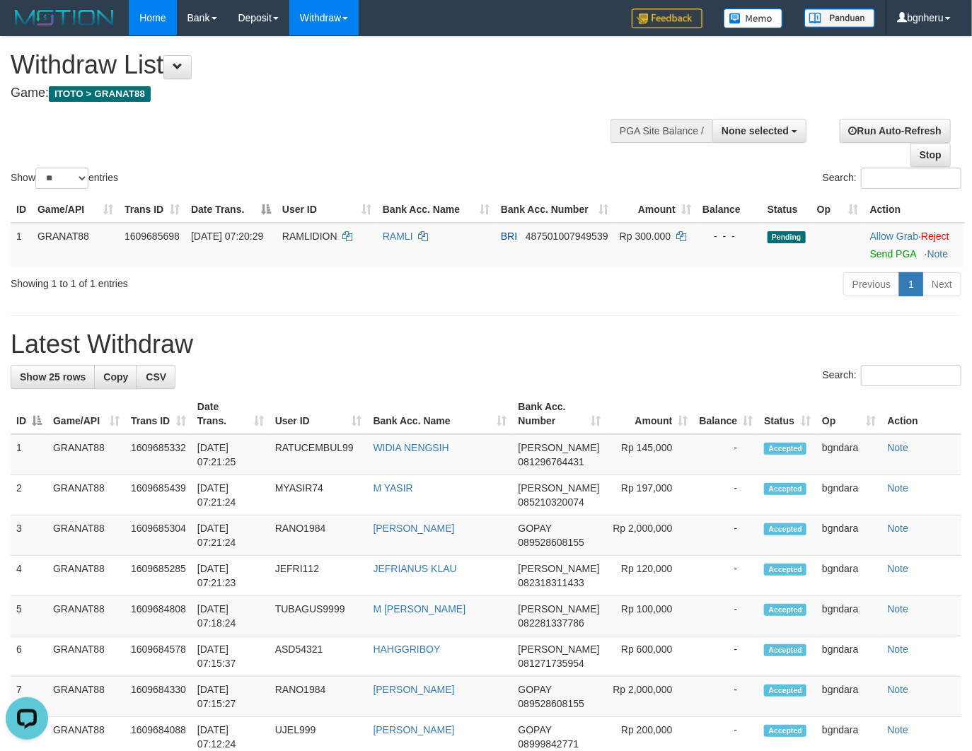 The width and height of the screenshot is (972, 751). I want to click on h4: Game:, so click(322, 93).